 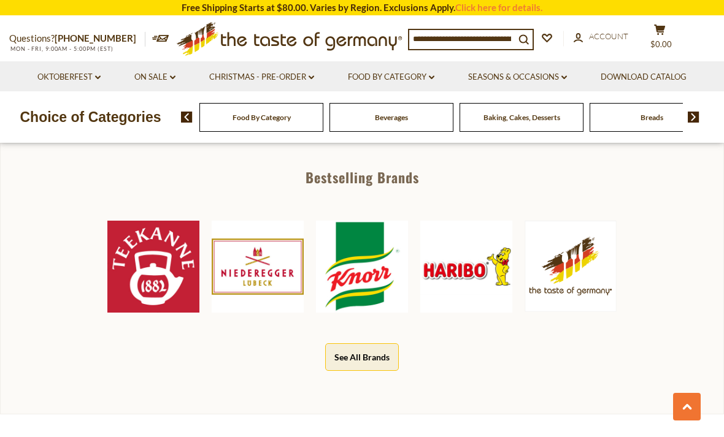 I want to click on a: Christmas - PRE-ORDER, so click(x=261, y=77).